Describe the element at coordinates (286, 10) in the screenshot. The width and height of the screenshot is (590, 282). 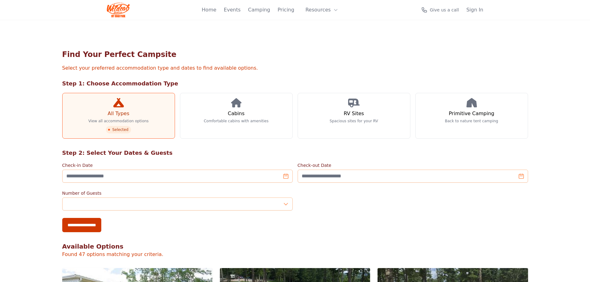
I see `a: Pricing` at that location.